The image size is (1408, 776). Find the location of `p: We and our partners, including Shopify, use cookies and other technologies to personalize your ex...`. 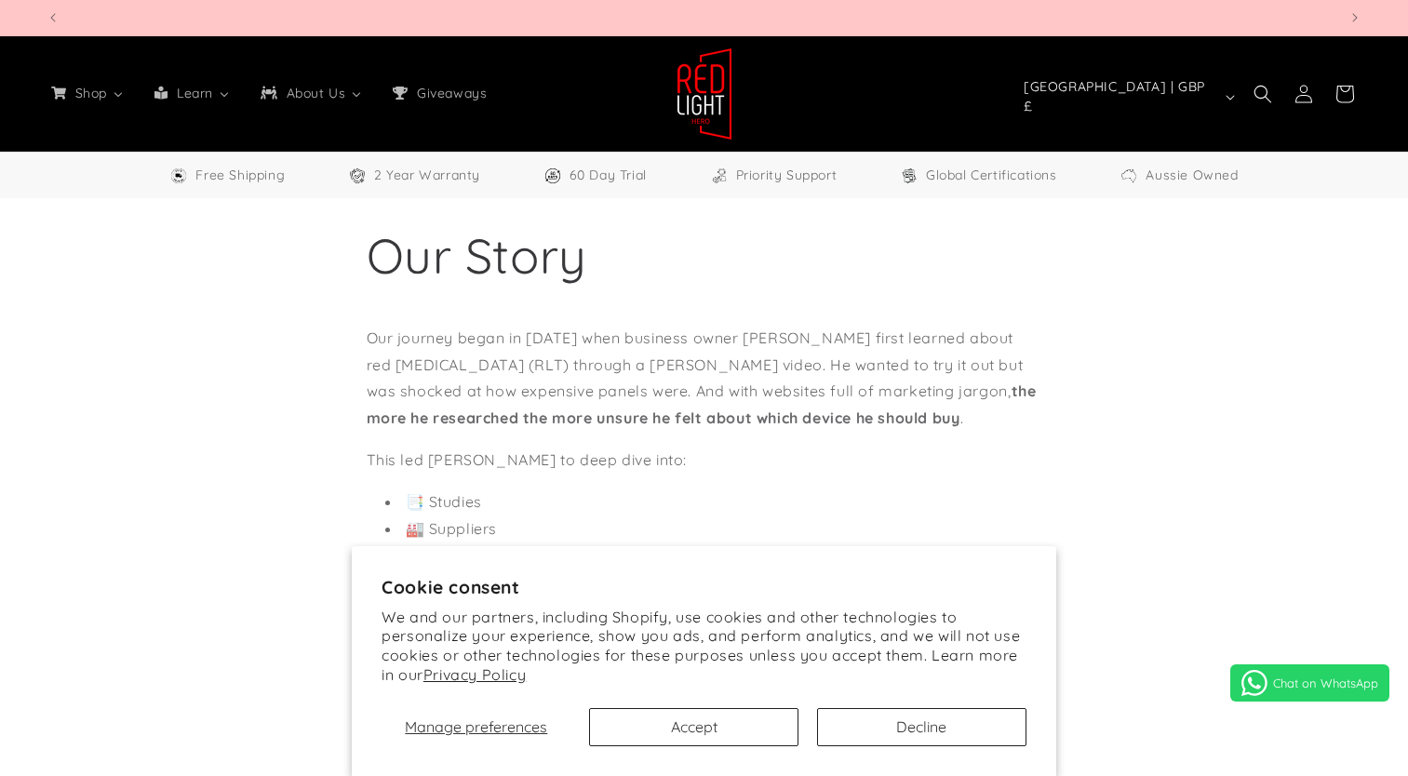

p: We and our partners, including Shopify, use cookies and other technologies to personalize your ex... is located at coordinates (703, 646).